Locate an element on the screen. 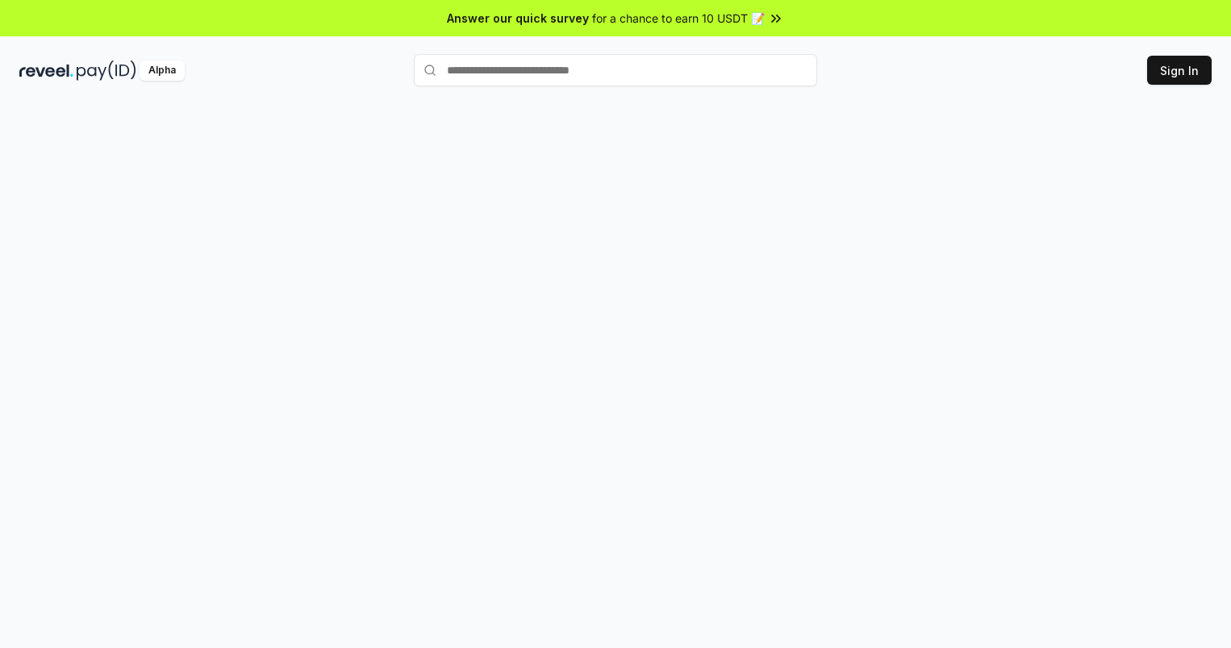 Image resolution: width=1231 pixels, height=648 pixels. img: pay_id is located at coordinates (106, 70).